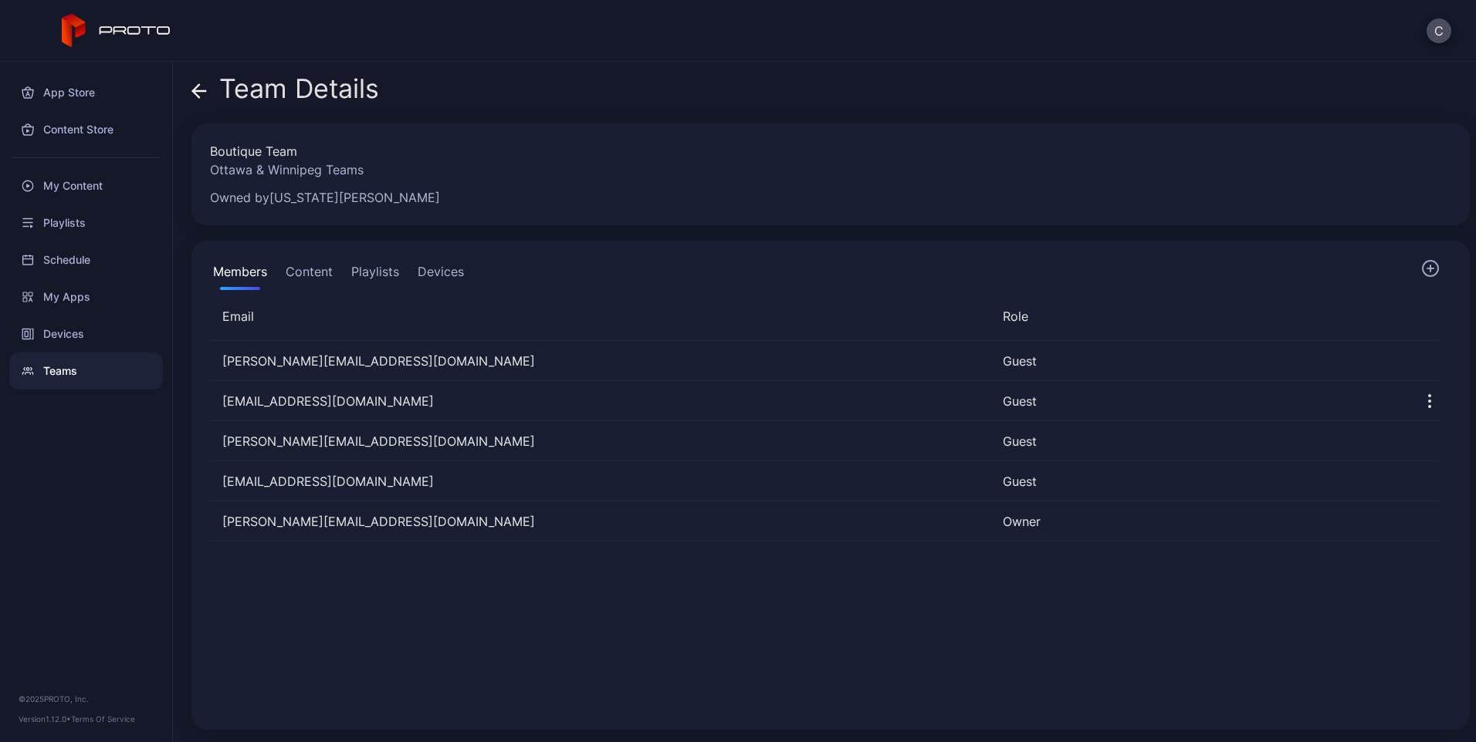 The image size is (1476, 742). Describe the element at coordinates (375, 275) in the screenshot. I see `button: Playlists` at that location.